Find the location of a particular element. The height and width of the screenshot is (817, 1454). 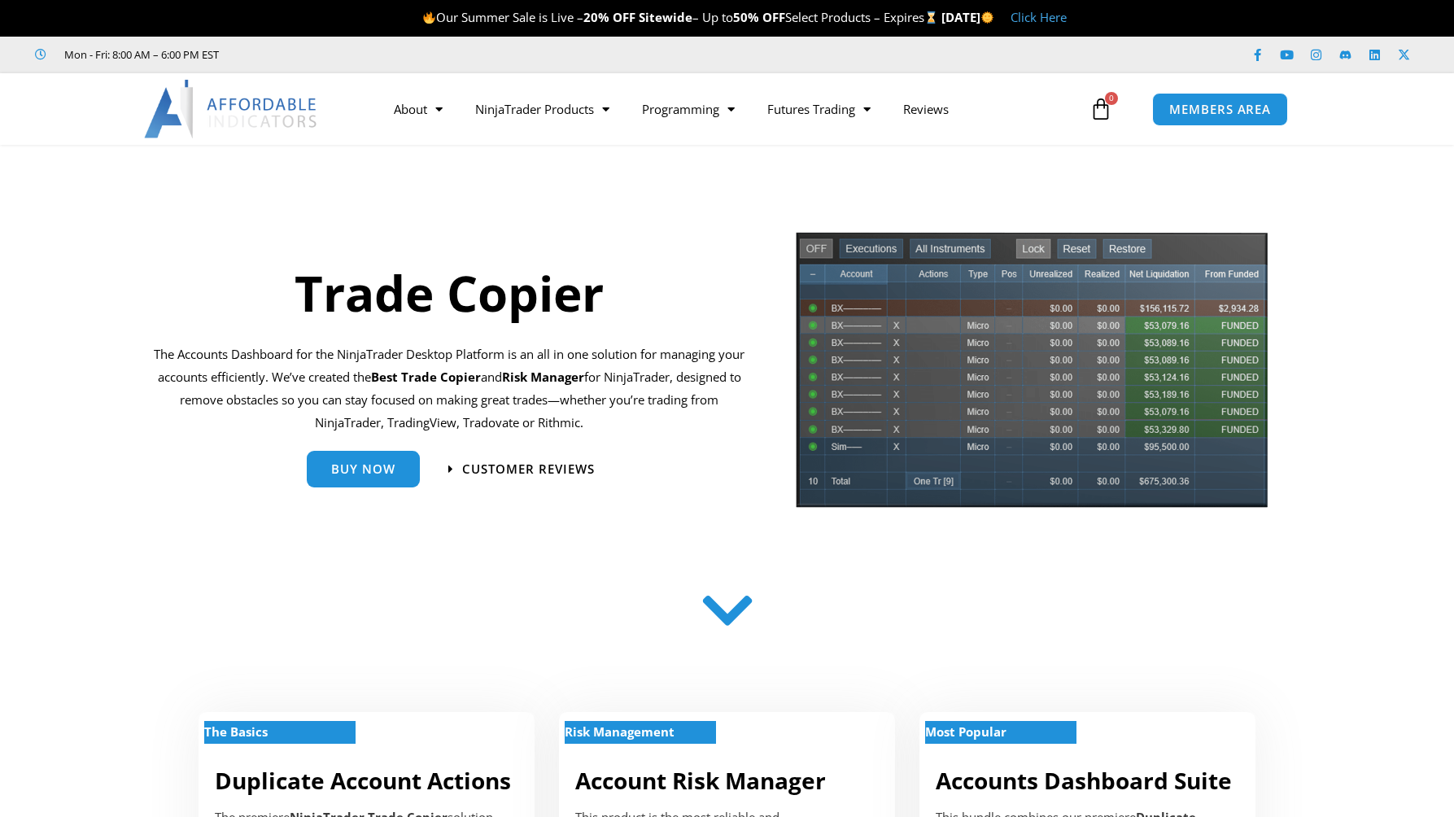

span: Customer Reviews is located at coordinates (528, 469).